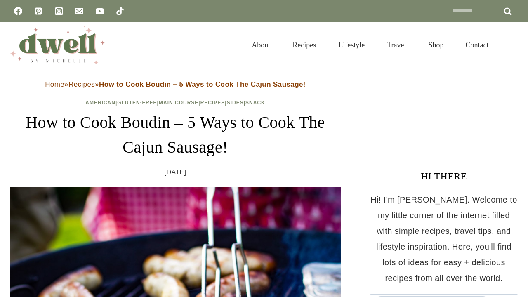 The image size is (528, 297). Describe the element at coordinates (511, 45) in the screenshot. I see `button: View Search Form` at that location.